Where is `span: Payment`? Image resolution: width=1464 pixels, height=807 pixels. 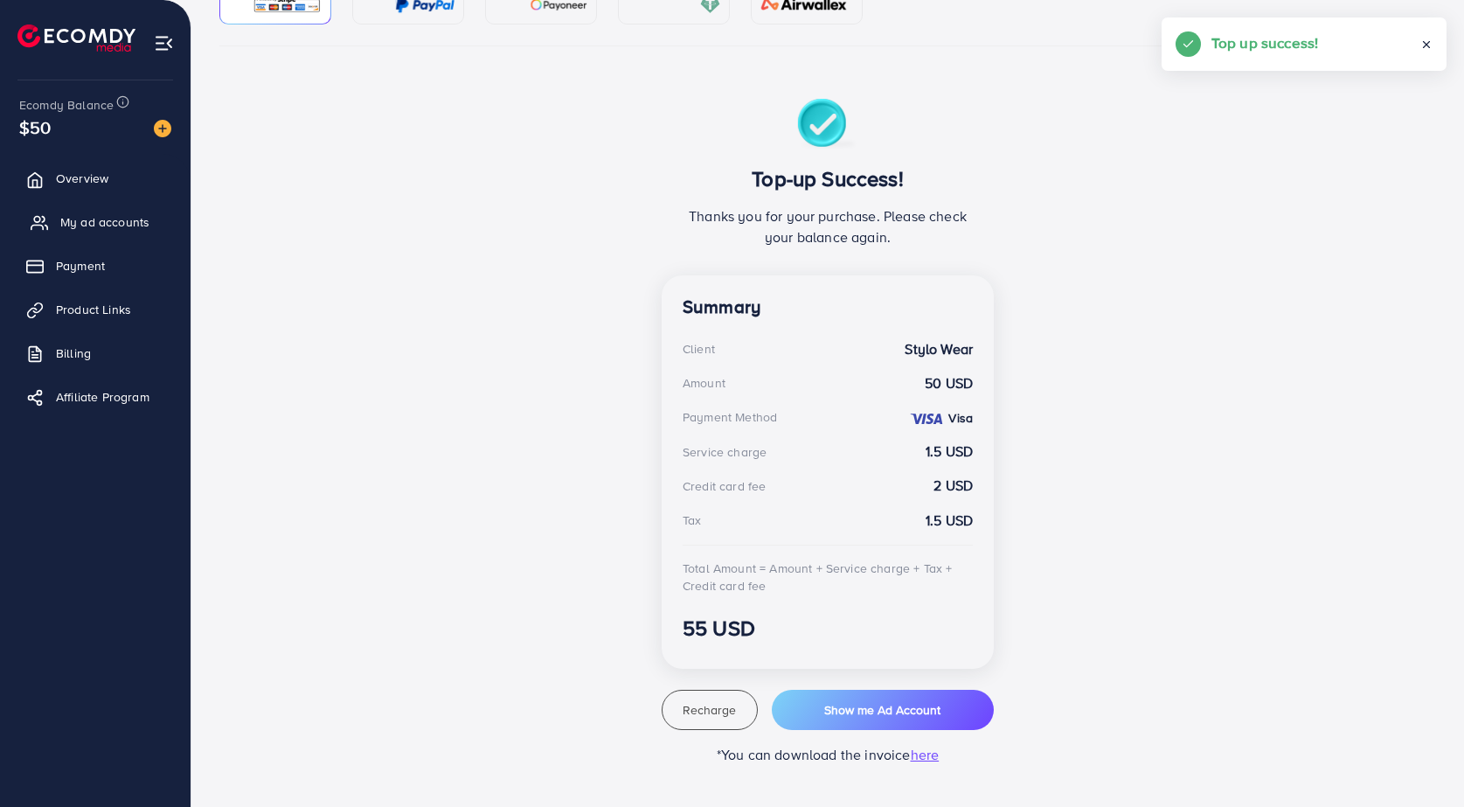
span: Payment is located at coordinates (80, 266).